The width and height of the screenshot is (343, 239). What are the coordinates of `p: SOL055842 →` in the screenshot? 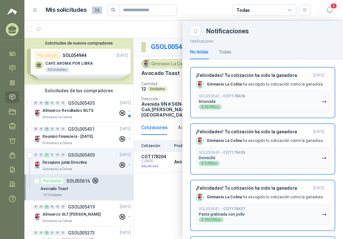 It's located at (222, 96).